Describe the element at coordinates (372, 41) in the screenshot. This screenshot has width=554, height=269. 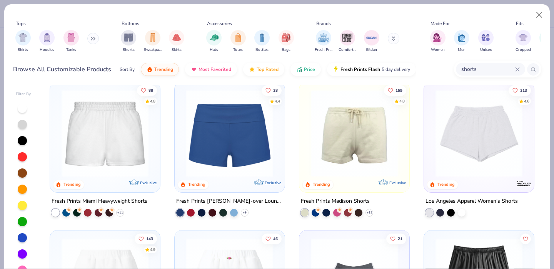
I see `div: filter for Gildan` at that location.